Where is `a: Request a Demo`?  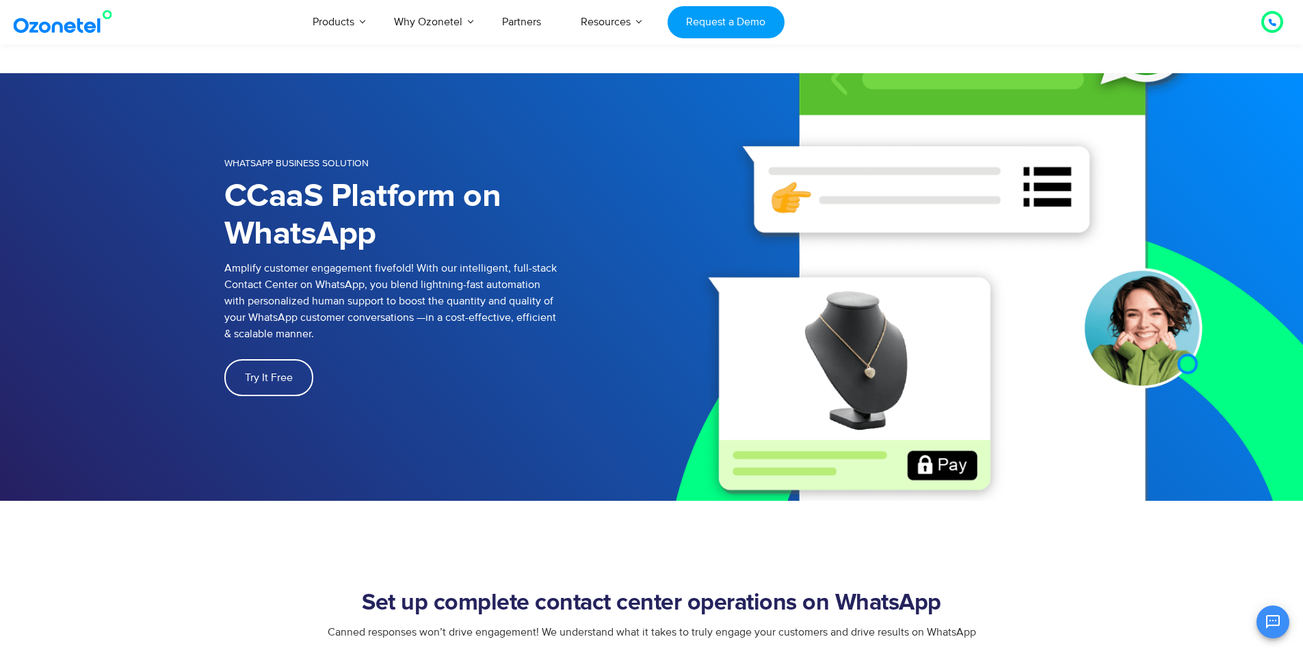
a: Request a Demo is located at coordinates (726, 22).